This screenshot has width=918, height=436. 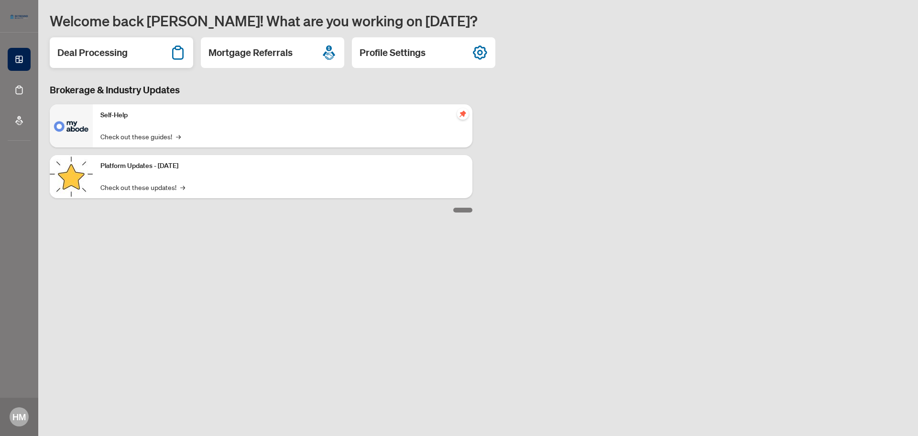 I want to click on a: Check out these guides!→, so click(x=141, y=136).